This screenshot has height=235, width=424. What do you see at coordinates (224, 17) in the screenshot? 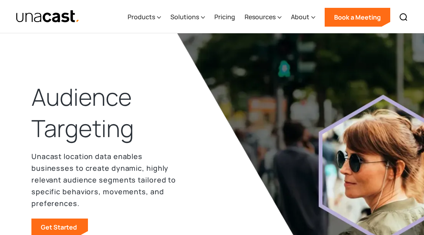
I see `a: Pricing` at bounding box center [224, 17].